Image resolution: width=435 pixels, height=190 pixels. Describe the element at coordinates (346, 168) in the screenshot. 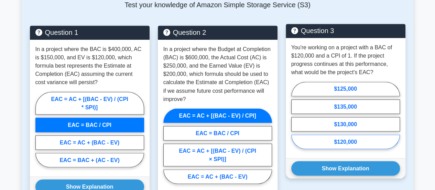

I see `button: Show Explanation` at that location.